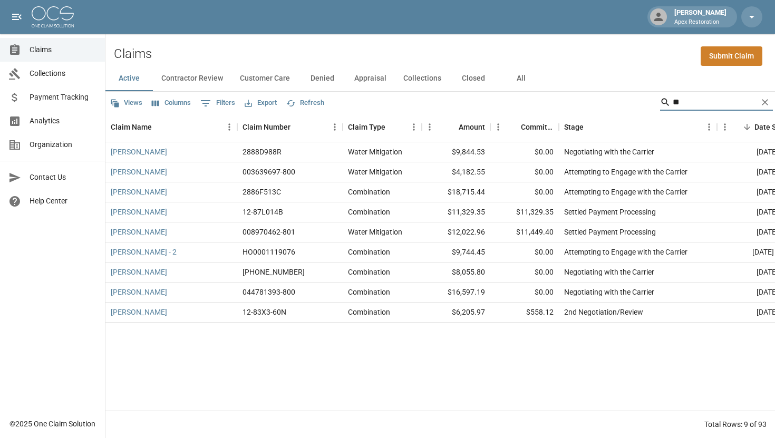 This screenshot has width=775, height=438. I want to click on button: Export, so click(260, 103).